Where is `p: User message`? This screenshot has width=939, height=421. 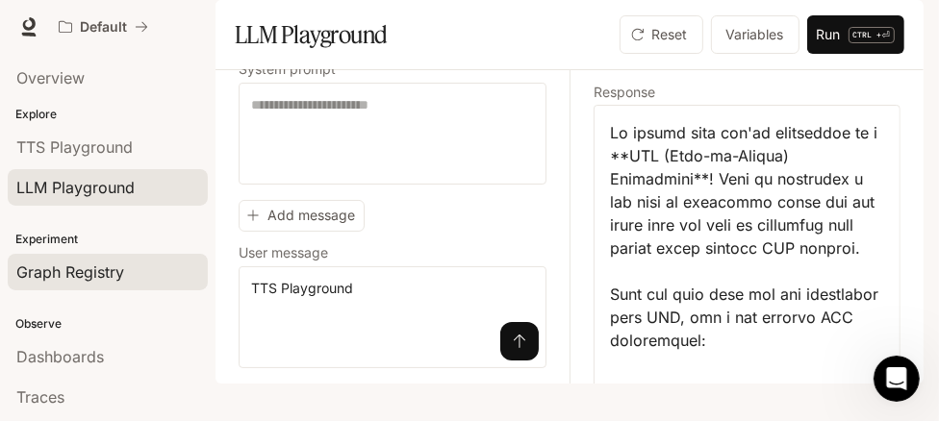
p: User message is located at coordinates (283, 253).